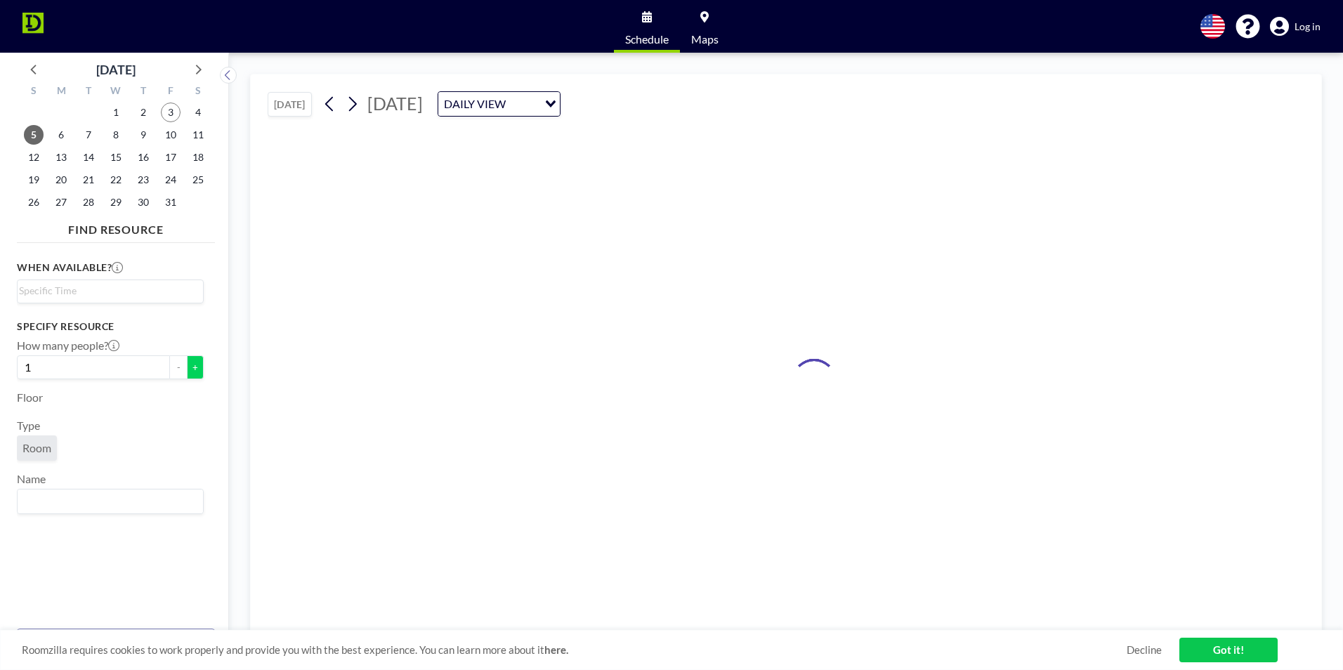  Describe the element at coordinates (171, 157) in the screenshot. I see `span: Friday, October 17, 2025` at that location.